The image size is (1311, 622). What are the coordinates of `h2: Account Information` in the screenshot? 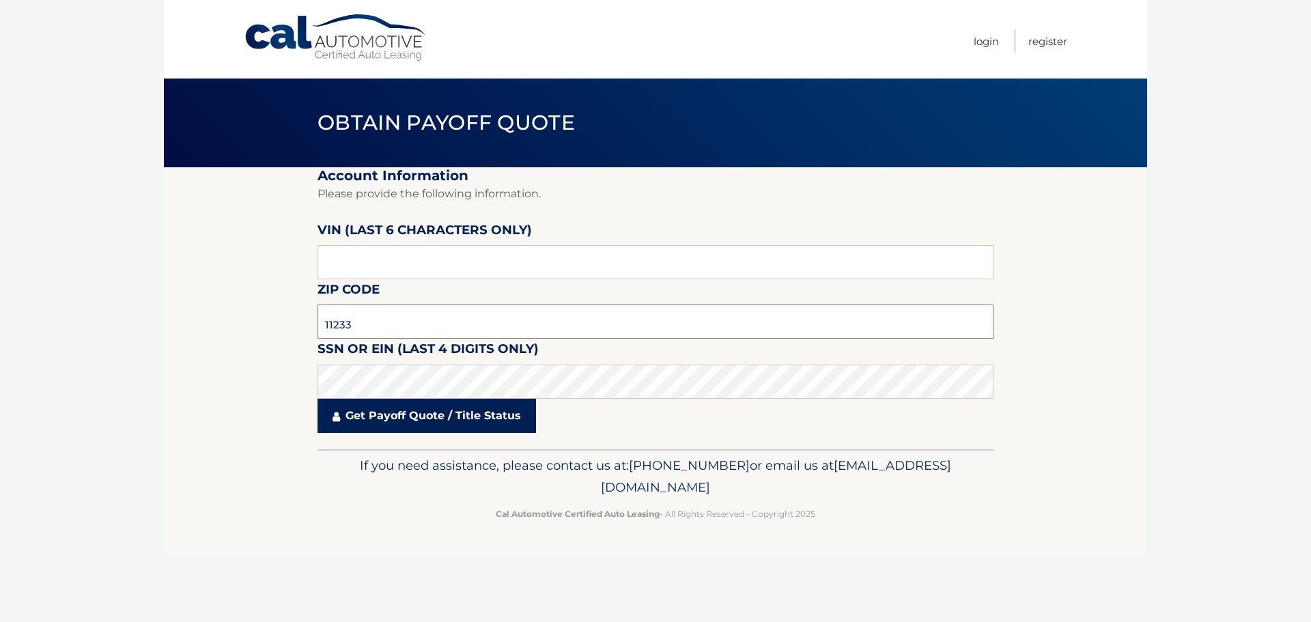 It's located at (655, 175).